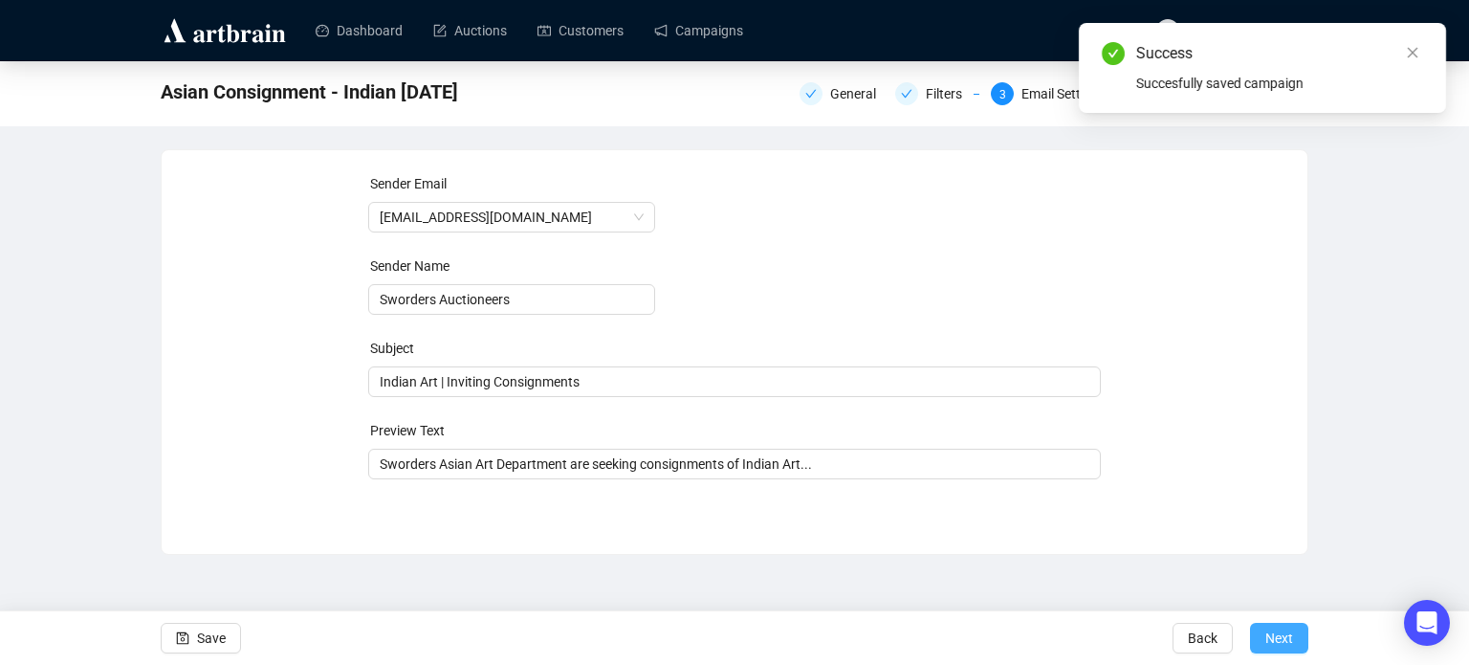 The width and height of the screenshot is (1469, 665). What do you see at coordinates (1069, 94) in the screenshot?
I see `div: Email Settings` at bounding box center [1069, 94].